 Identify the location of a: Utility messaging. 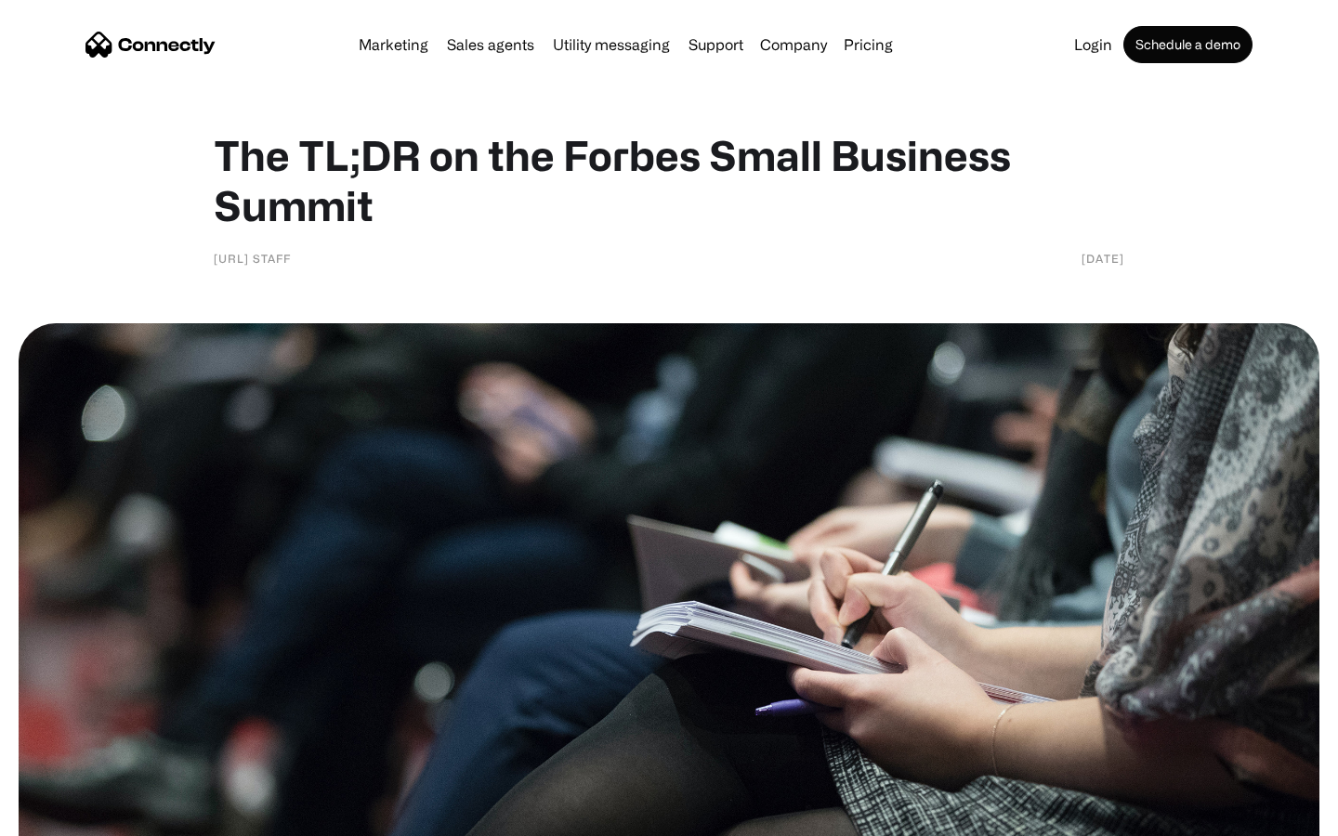
(611, 45).